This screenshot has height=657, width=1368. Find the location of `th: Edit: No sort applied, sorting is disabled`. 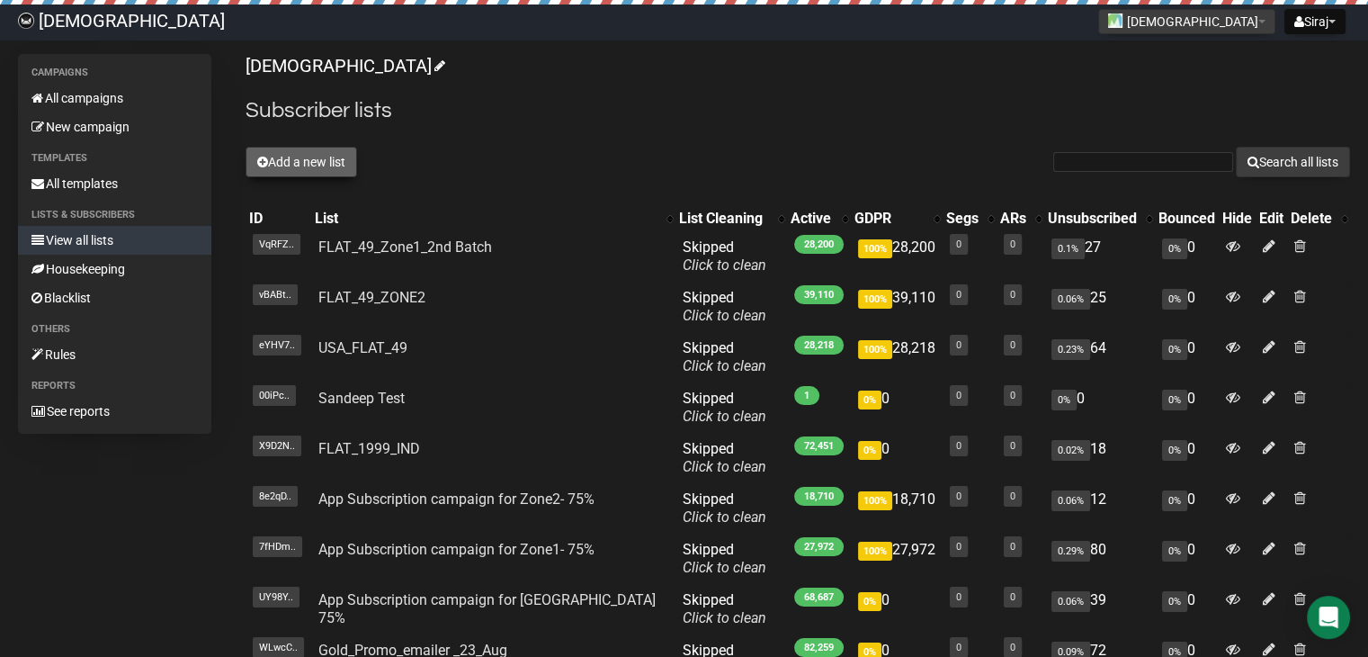

th: Edit: No sort applied, sorting is disabled is located at coordinates (1271, 219).